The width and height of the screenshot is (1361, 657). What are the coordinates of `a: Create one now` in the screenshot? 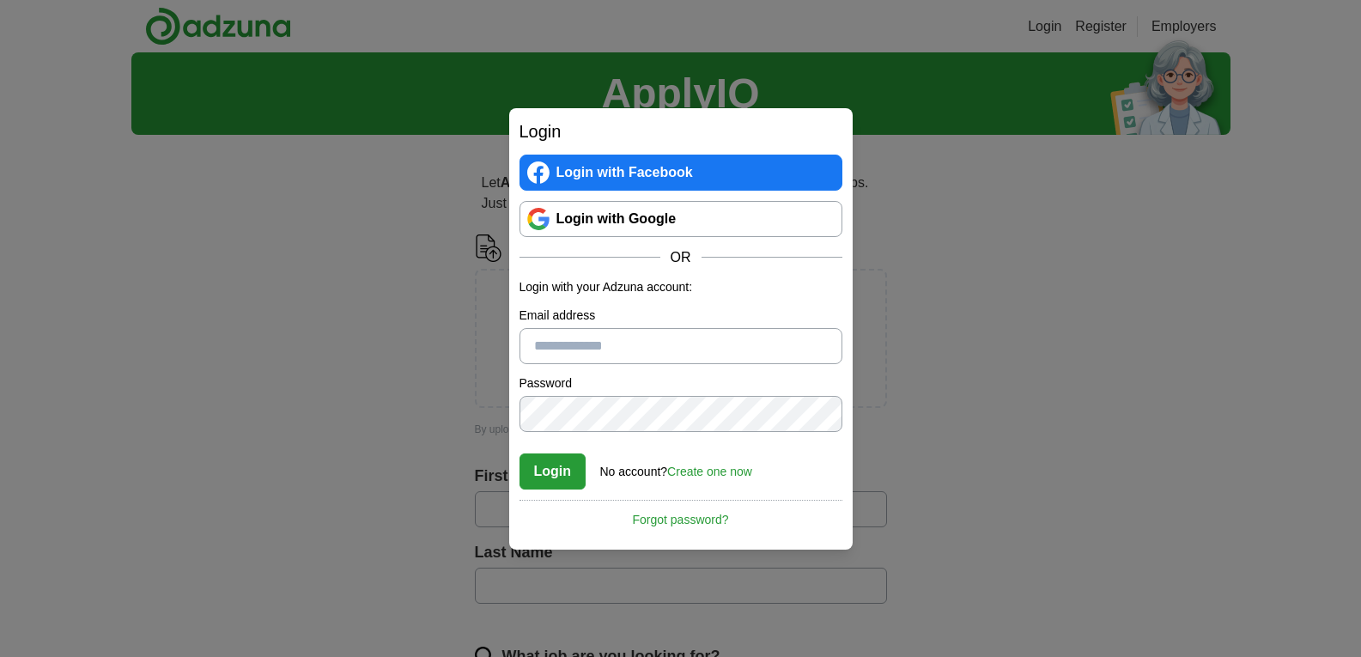 It's located at (709, 471).